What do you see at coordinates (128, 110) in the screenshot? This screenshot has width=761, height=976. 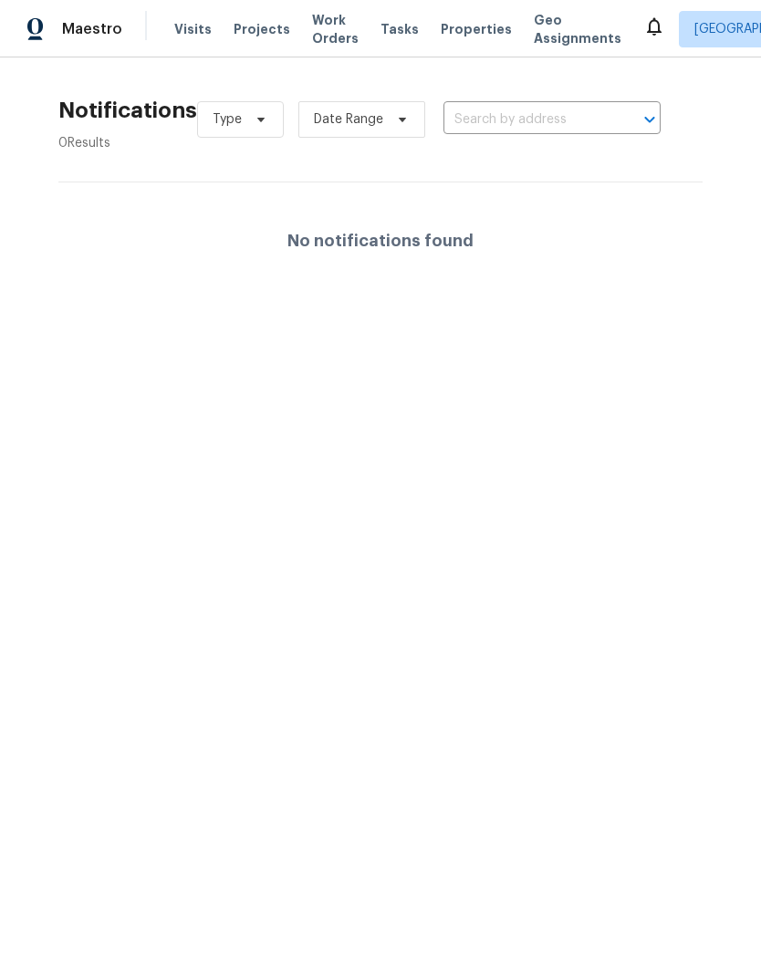 I see `h2: Notifications` at bounding box center [128, 110].